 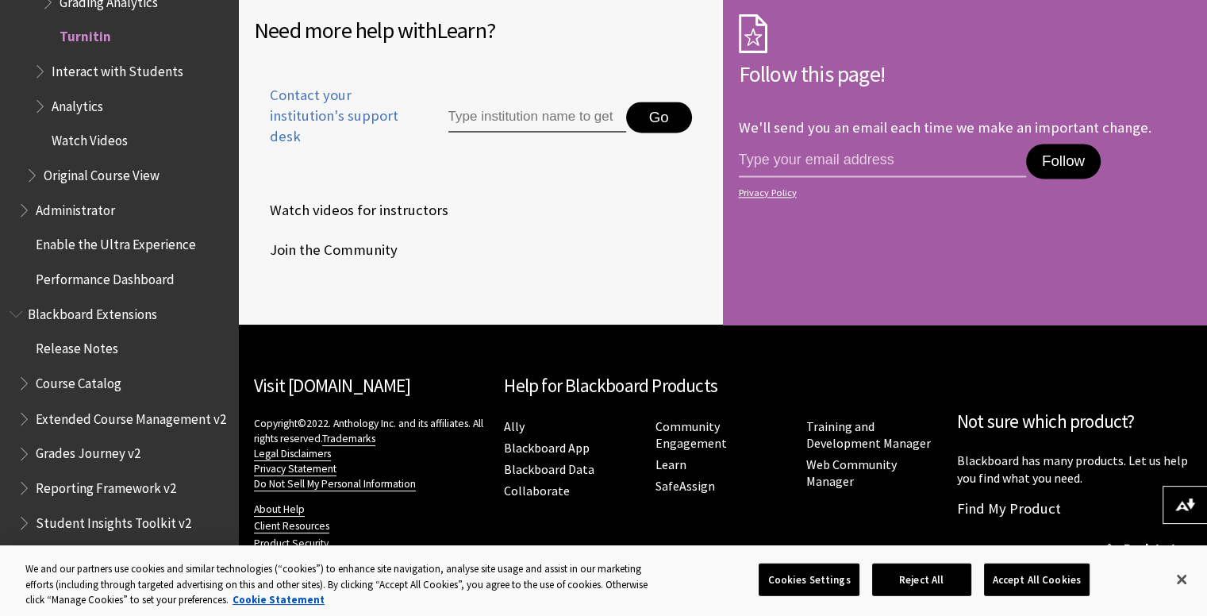 What do you see at coordinates (77, 103) in the screenshot?
I see `span: Analytics` at bounding box center [77, 103].